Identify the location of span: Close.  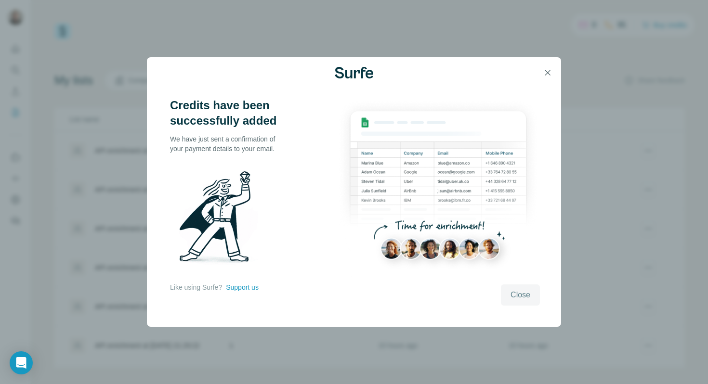
(520, 295).